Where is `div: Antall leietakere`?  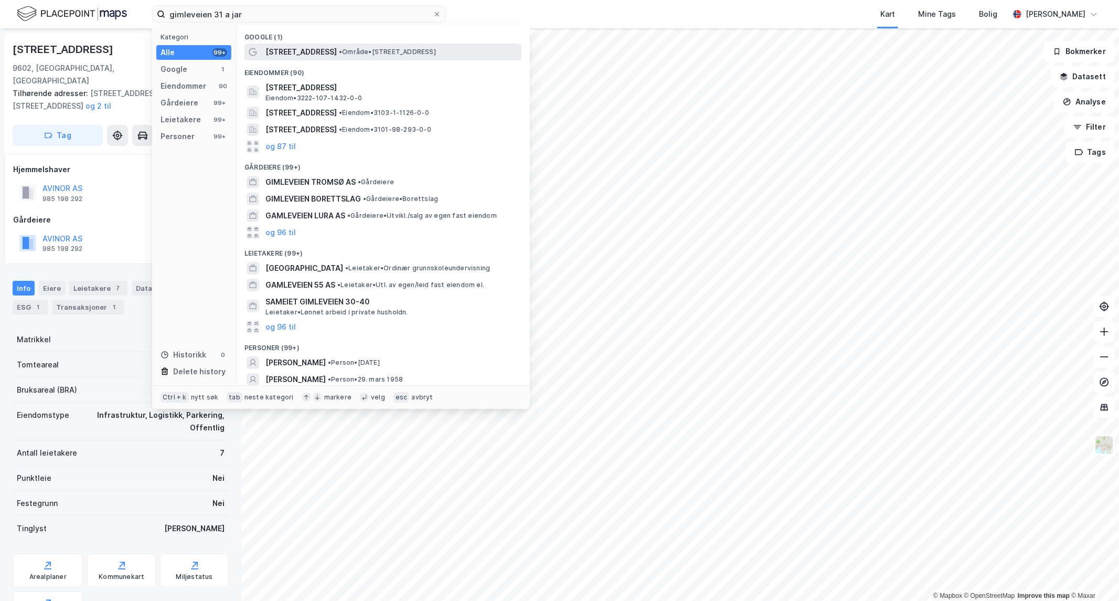
div: Antall leietakere is located at coordinates (47, 453).